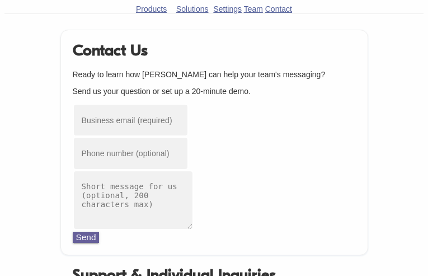 This screenshot has width=428, height=276. I want to click on input: Business email (required), so click(130, 120).